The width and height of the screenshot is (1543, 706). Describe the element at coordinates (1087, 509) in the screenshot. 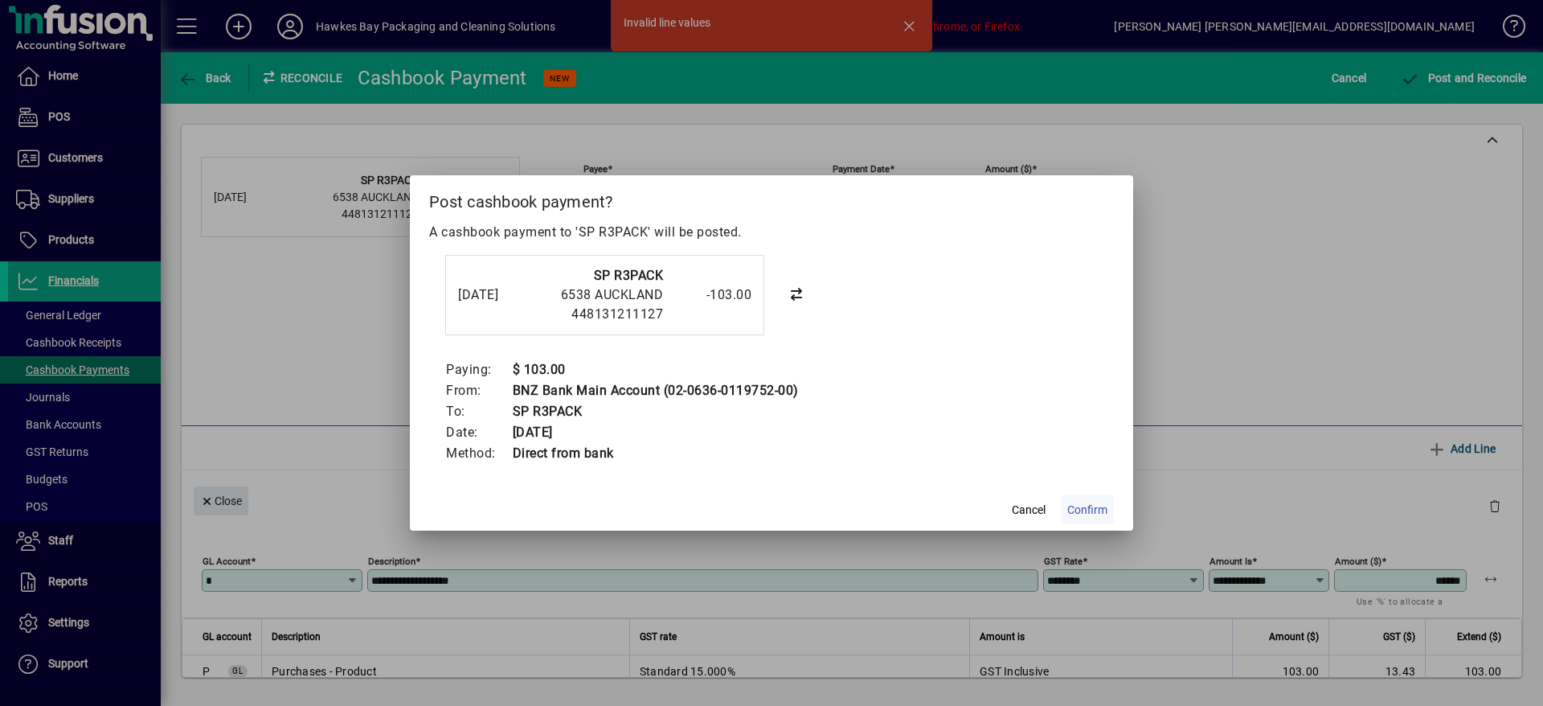

I see `span: Confirm` at that location.